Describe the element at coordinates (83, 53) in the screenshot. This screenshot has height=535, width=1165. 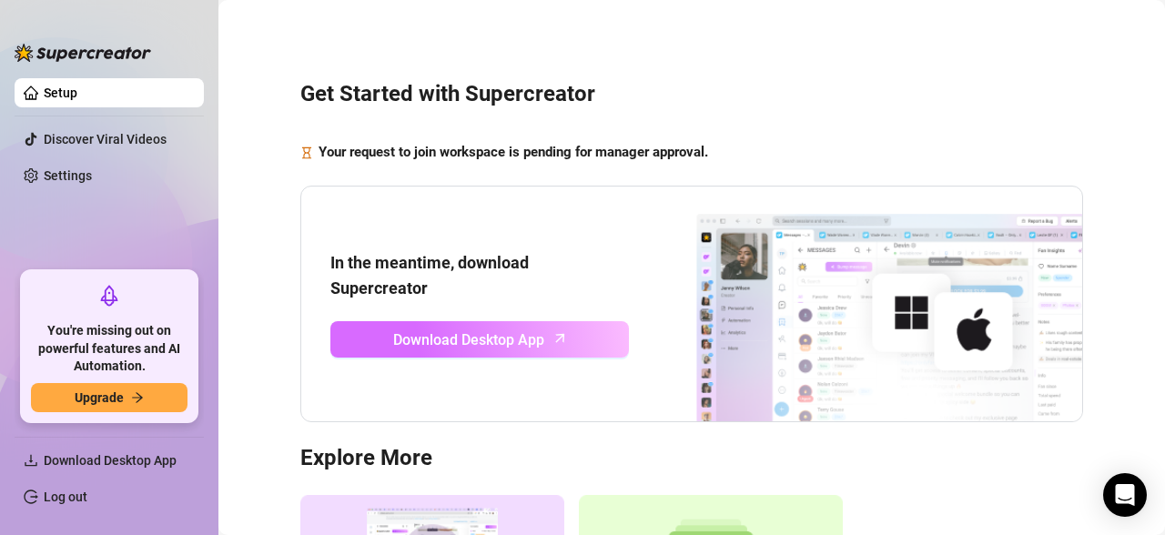
I see `img: logo-BBDzfeDw.svg` at that location.